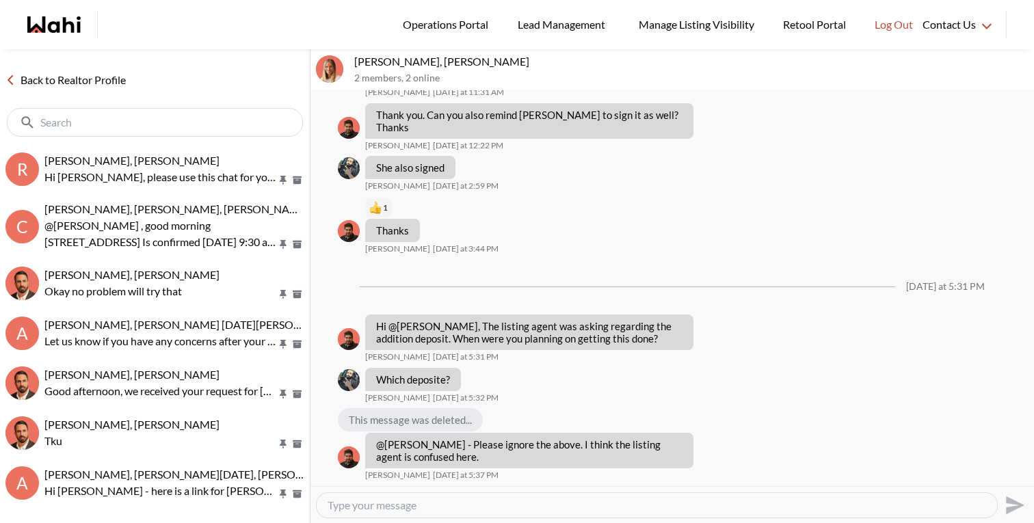 This screenshot has height=523, width=1034. What do you see at coordinates (894, 25) in the screenshot?
I see `span: Log Out` at bounding box center [894, 25].